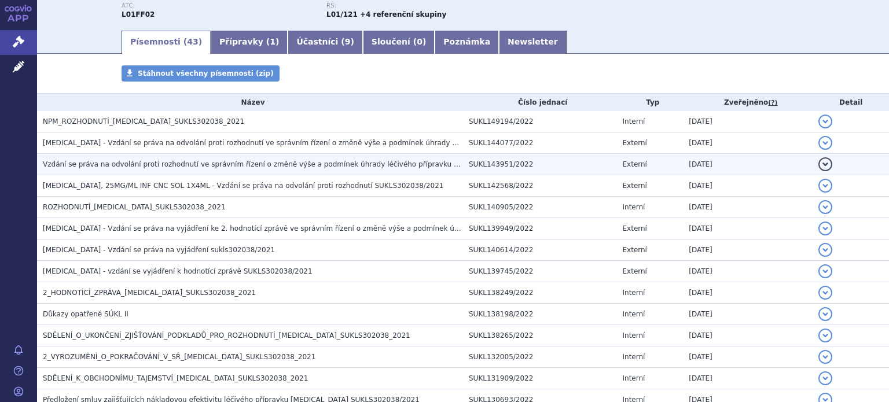 The height and width of the screenshot is (402, 889). Describe the element at coordinates (399, 42) in the screenshot. I see `a: Sloučení (0)` at that location.